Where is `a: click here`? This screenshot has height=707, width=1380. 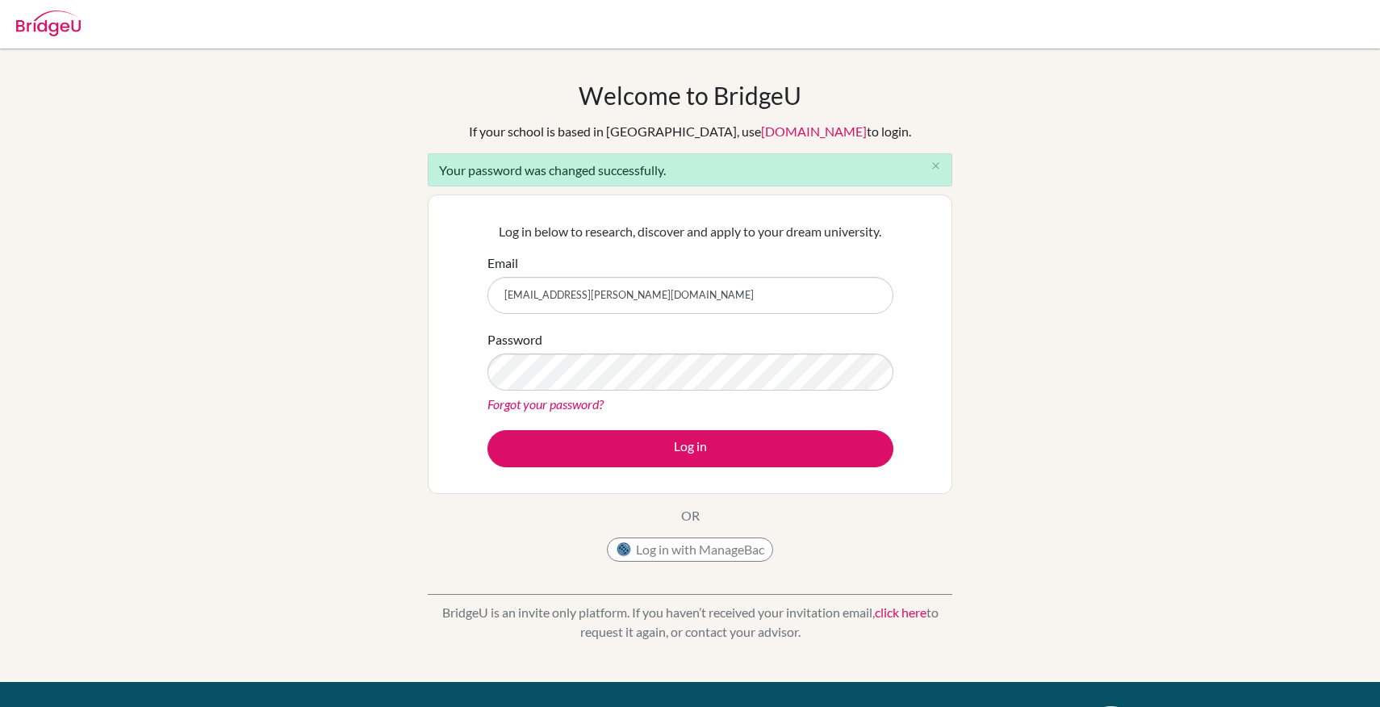
a: click here is located at coordinates (901, 612).